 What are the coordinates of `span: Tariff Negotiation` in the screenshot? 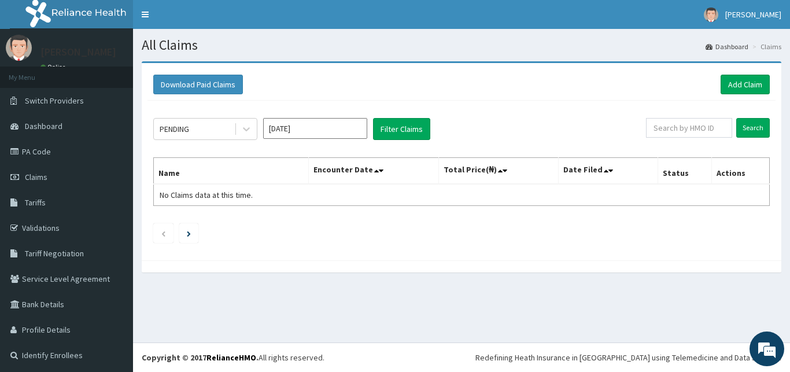 It's located at (54, 253).